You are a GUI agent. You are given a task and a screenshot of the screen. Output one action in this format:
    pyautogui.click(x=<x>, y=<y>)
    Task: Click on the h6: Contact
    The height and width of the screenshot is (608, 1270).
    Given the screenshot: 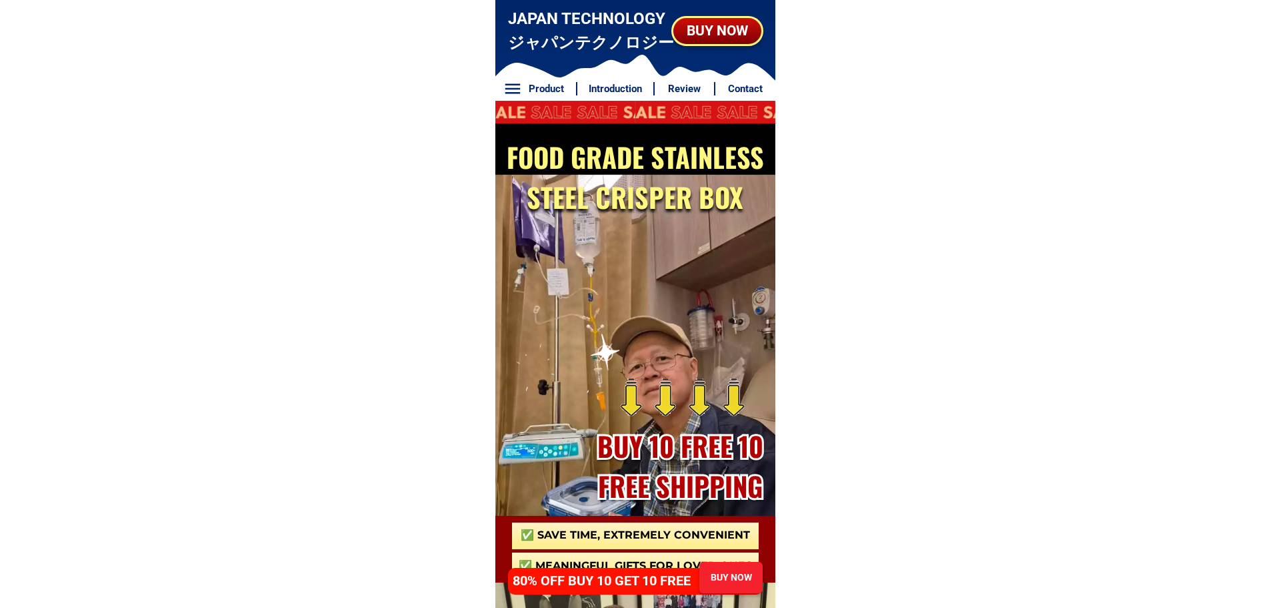 What is the action you would take?
    pyautogui.click(x=746, y=89)
    